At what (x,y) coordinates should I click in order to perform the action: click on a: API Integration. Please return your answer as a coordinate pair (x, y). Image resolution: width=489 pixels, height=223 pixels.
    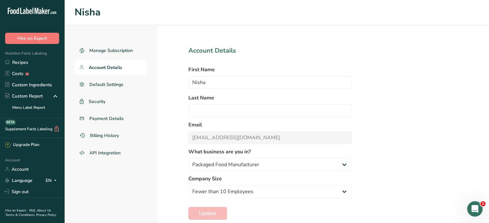
    Looking at the image, I should click on (111, 153).